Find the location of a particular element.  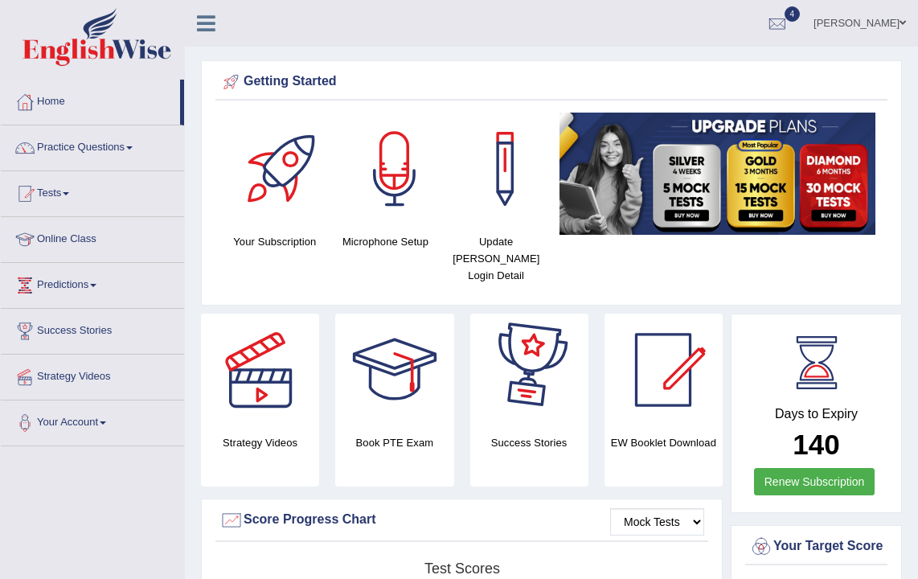

h4: Microphone Setup is located at coordinates (386, 241).